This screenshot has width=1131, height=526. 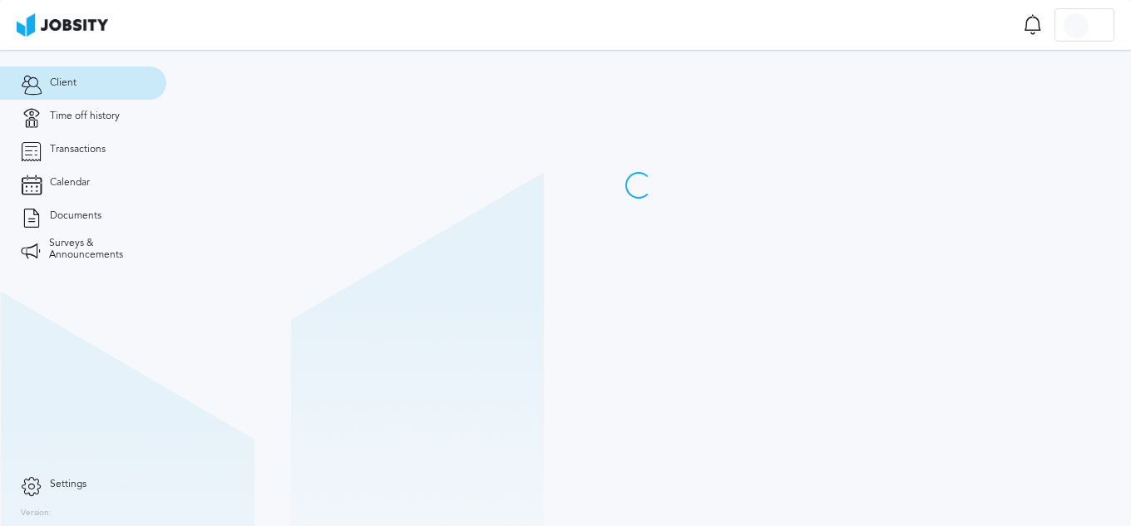 I want to click on img: ab4bad089aa723f57921c736e9817d99.png, so click(x=62, y=25).